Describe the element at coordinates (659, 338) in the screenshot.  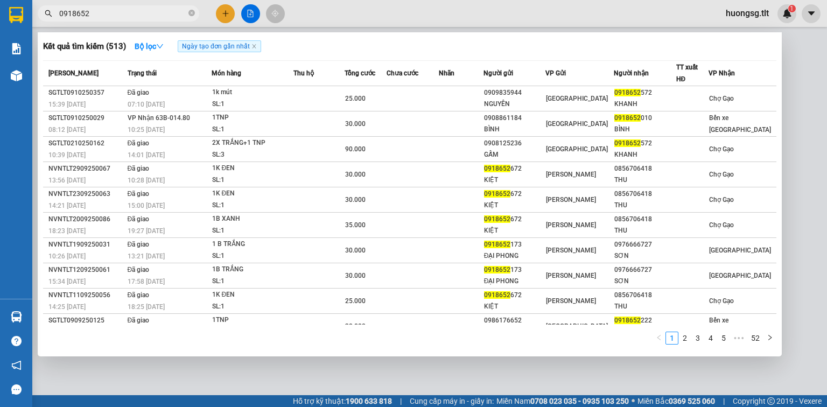
I see `button: left` at that location.